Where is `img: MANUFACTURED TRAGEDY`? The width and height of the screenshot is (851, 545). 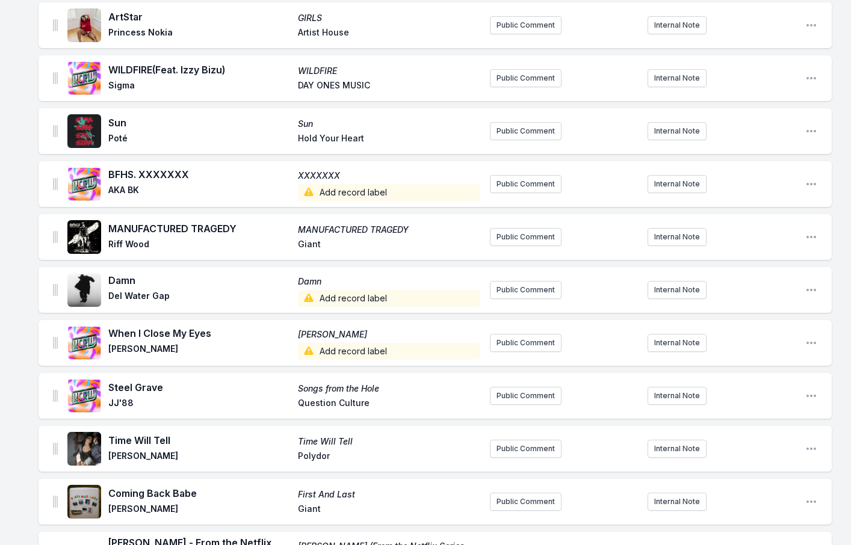 img: MANUFACTURED TRAGEDY is located at coordinates (84, 237).